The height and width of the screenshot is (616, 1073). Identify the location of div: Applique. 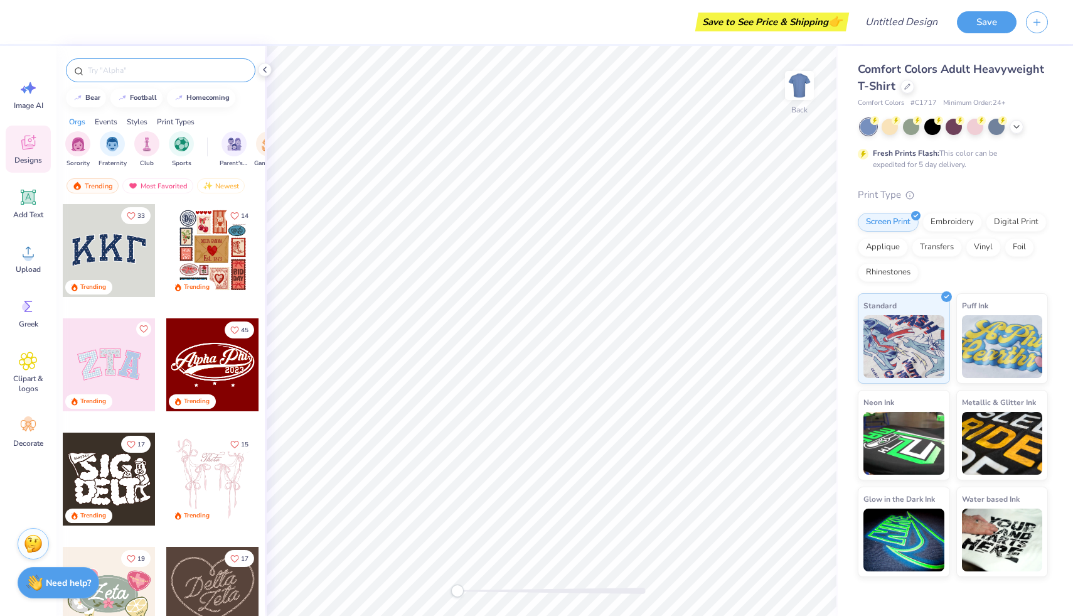
(883, 247).